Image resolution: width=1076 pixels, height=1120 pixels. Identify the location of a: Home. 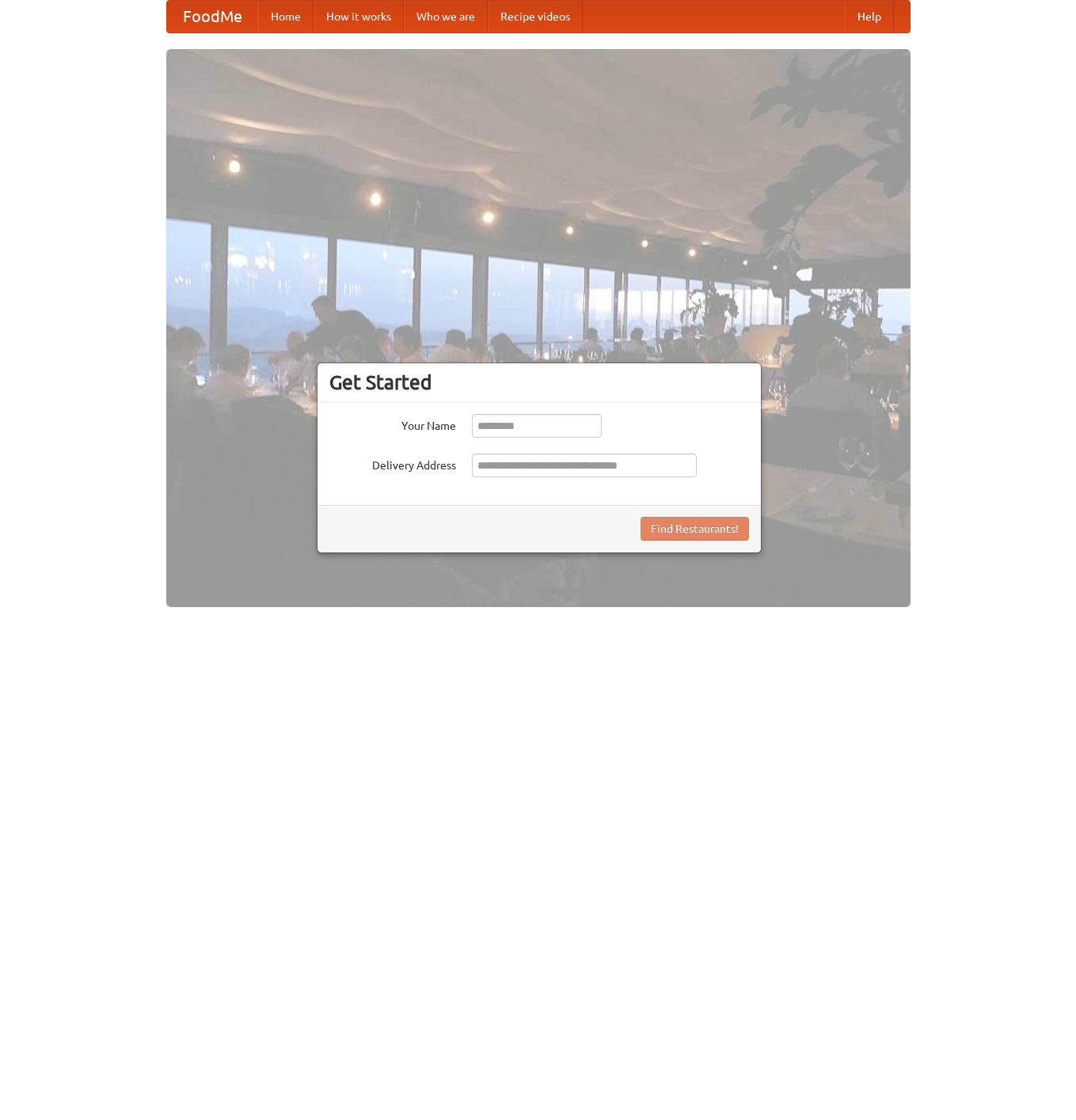
(286, 17).